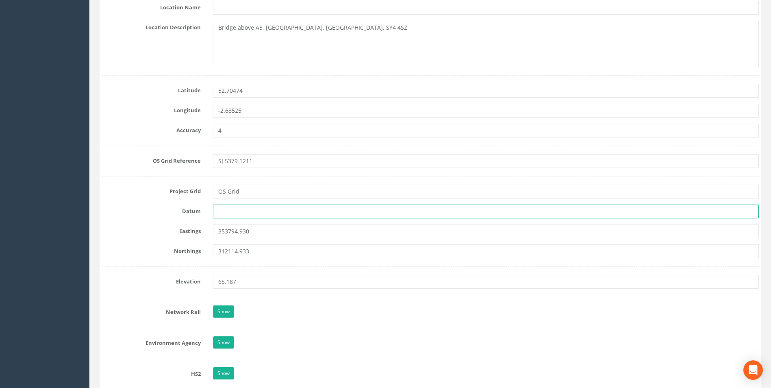  What do you see at coordinates (151, 342) in the screenshot?
I see `label: Environment Agency` at bounding box center [151, 342].